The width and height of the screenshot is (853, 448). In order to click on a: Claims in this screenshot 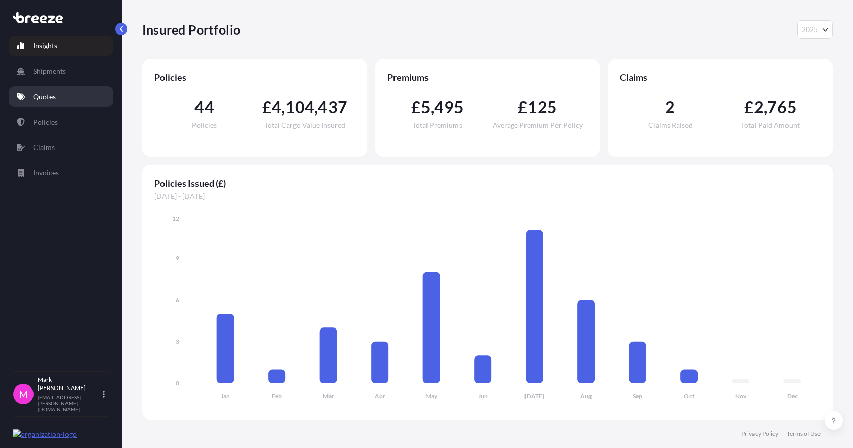, I will do `click(61, 147)`.